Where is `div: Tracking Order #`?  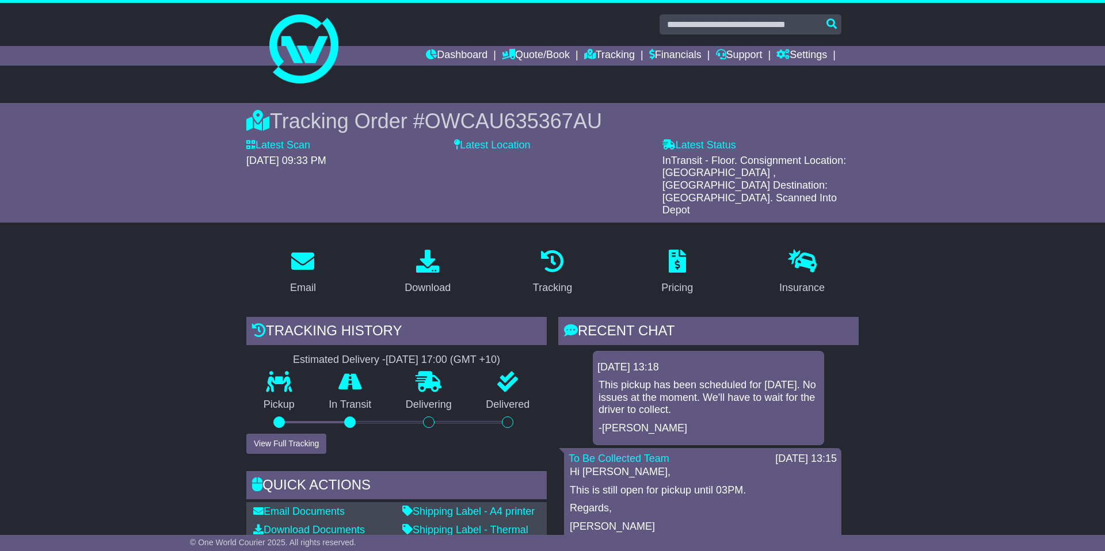
div: Tracking Order # is located at coordinates (552, 121).